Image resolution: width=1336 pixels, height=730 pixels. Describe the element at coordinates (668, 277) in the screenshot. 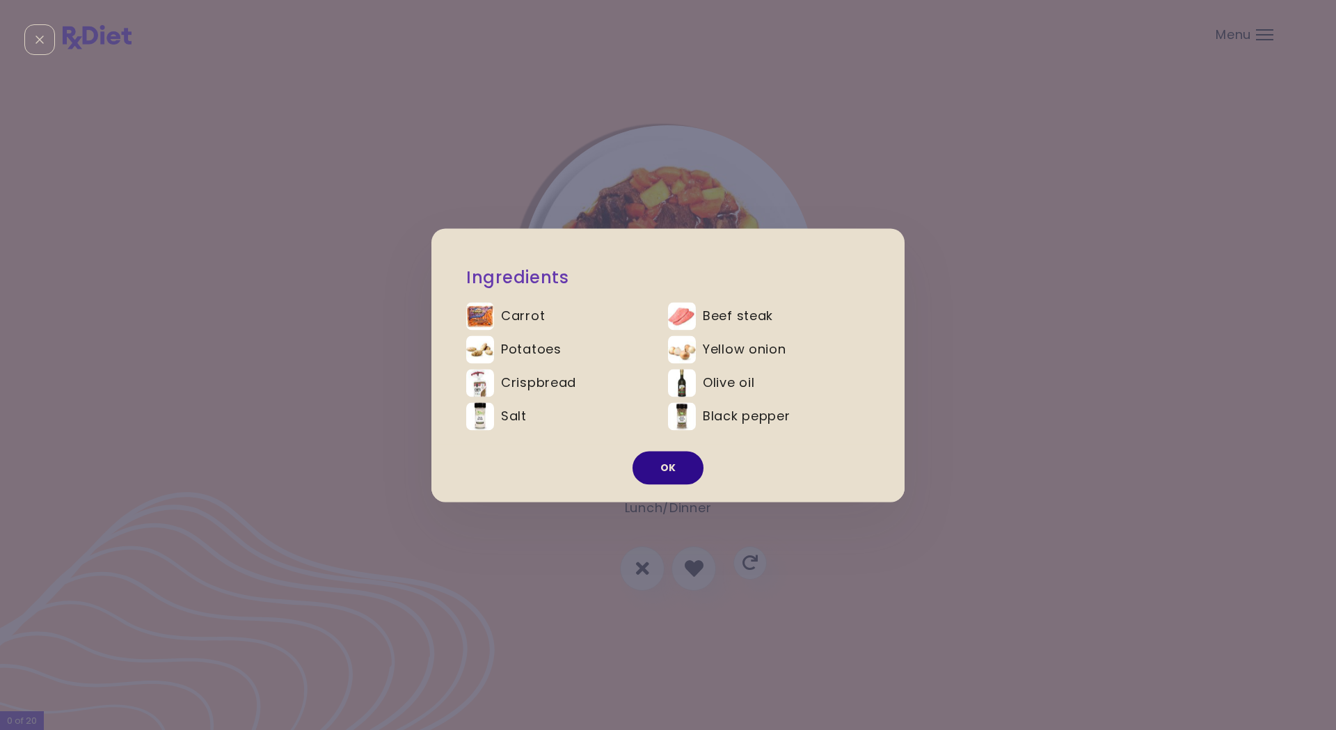

I see `h2: Ingredients` at that location.